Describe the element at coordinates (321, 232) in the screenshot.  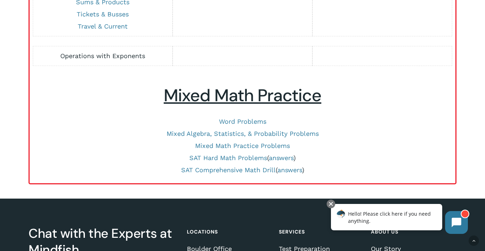
I see `h4: Services` at that location.